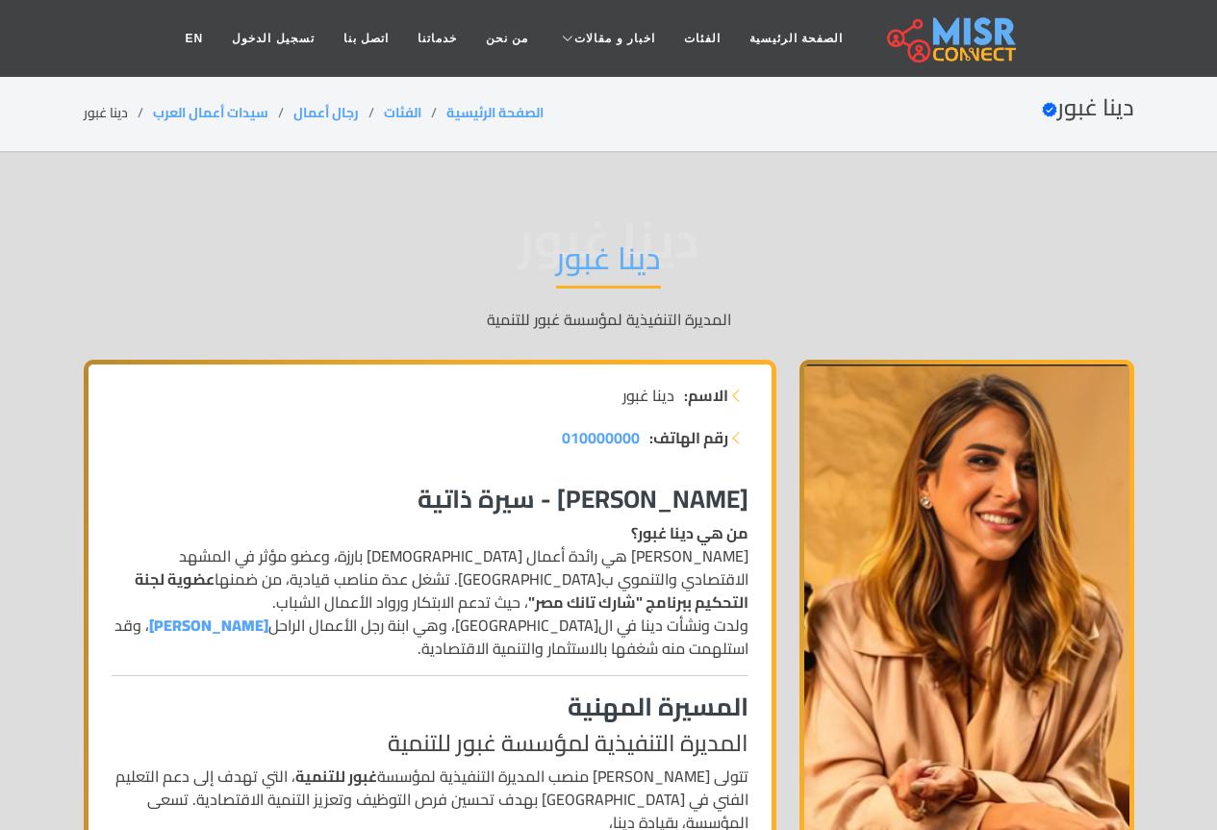 The height and width of the screenshot is (830, 1217). What do you see at coordinates (1088, 108) in the screenshot?
I see `h2: دينا غبور` at bounding box center [1088, 108].